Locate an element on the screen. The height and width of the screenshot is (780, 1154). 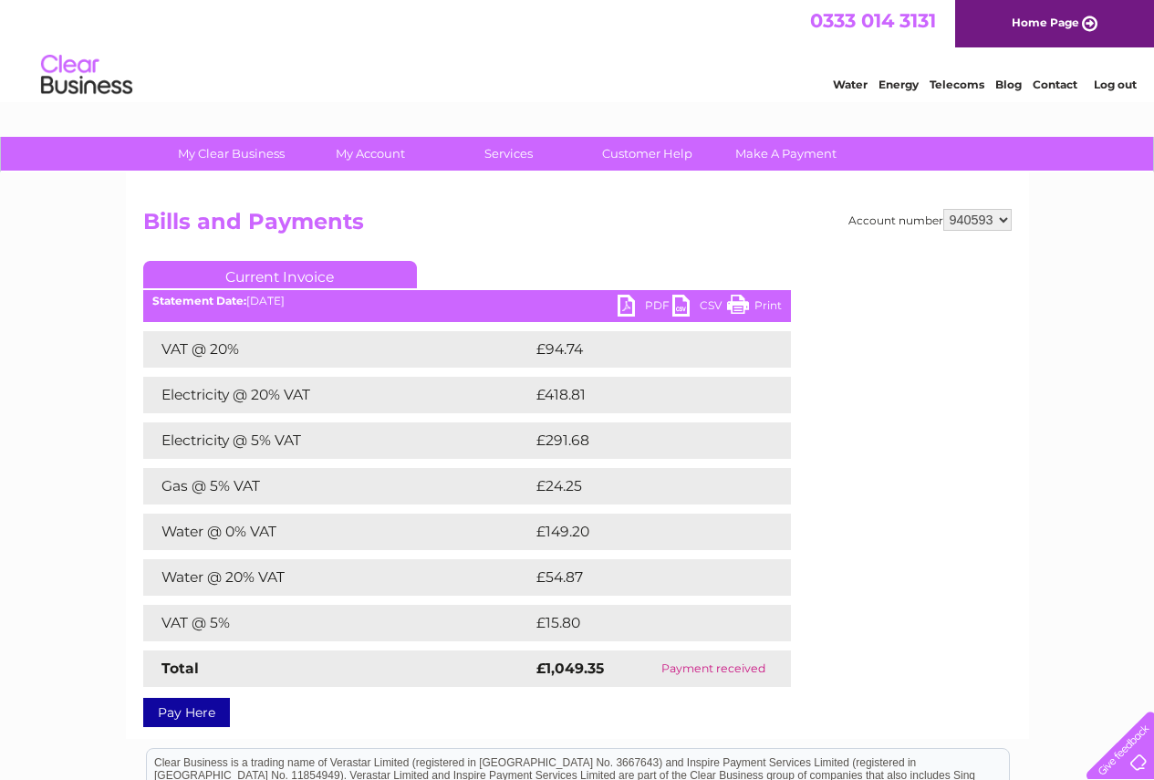
strong: £1,049.35 is located at coordinates (570, 668).